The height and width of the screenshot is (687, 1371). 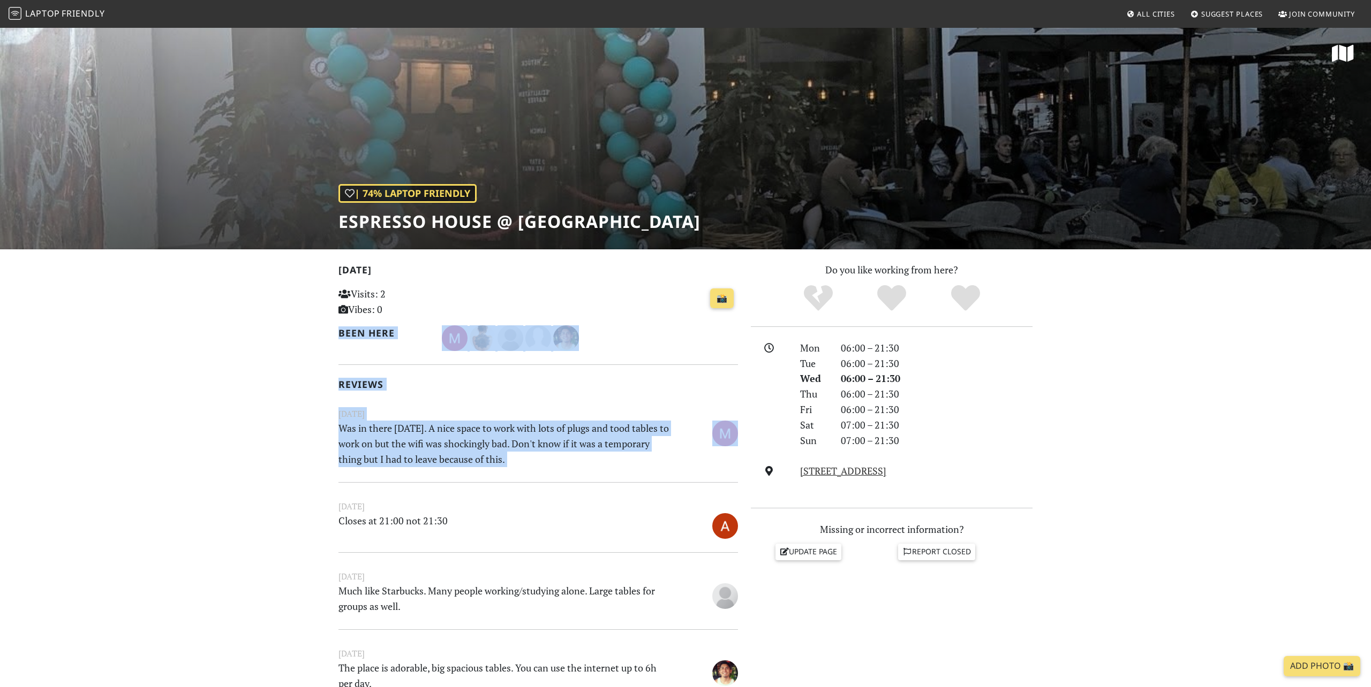 What do you see at coordinates (57, 14) in the screenshot?
I see `a: LaptopFriendly LaptopFriendly` at bounding box center [57, 14].